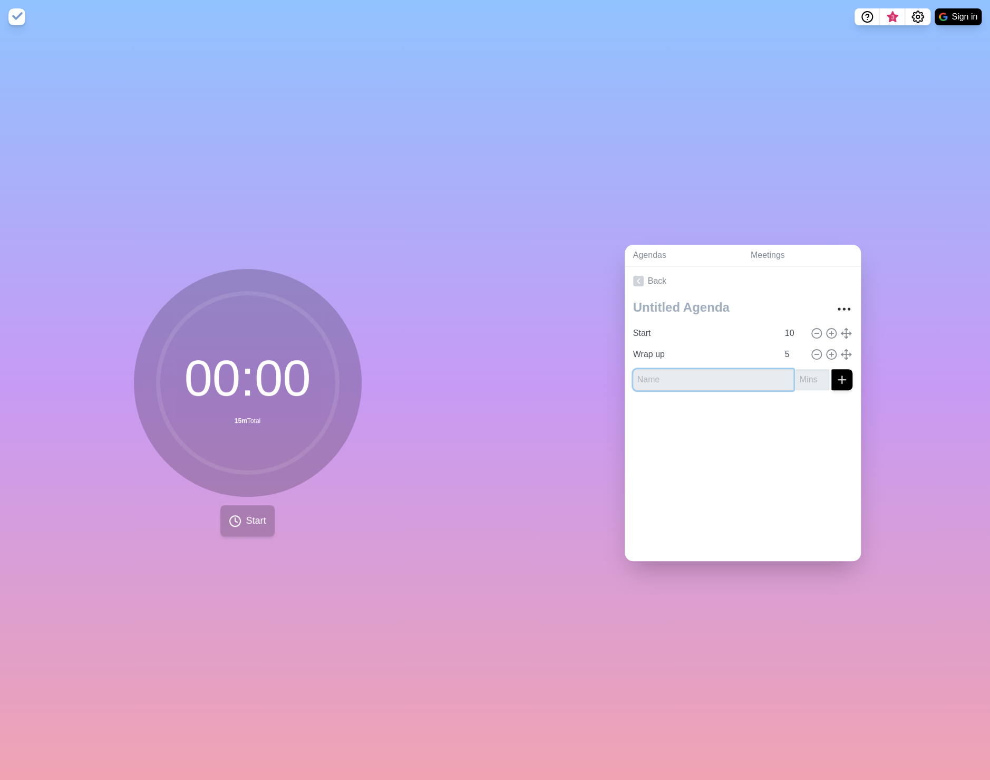  What do you see at coordinates (958, 17) in the screenshot?
I see `button: Sign in` at bounding box center [958, 17].